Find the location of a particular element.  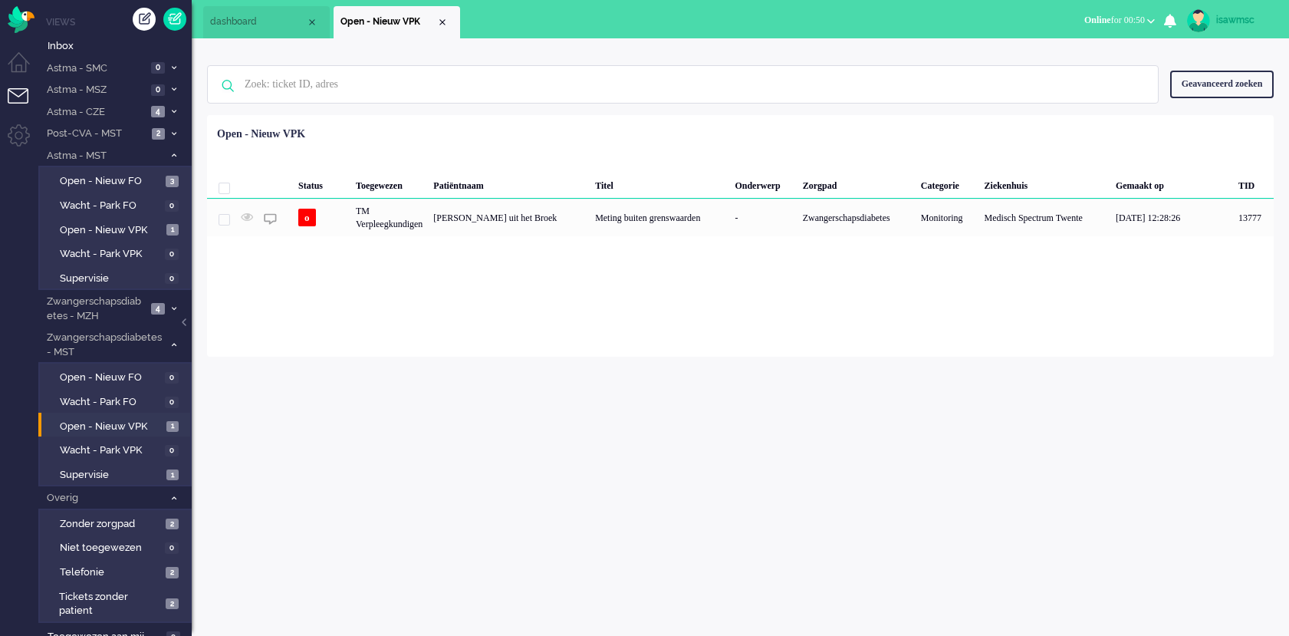

div: isawmsc is located at coordinates (1244, 20).